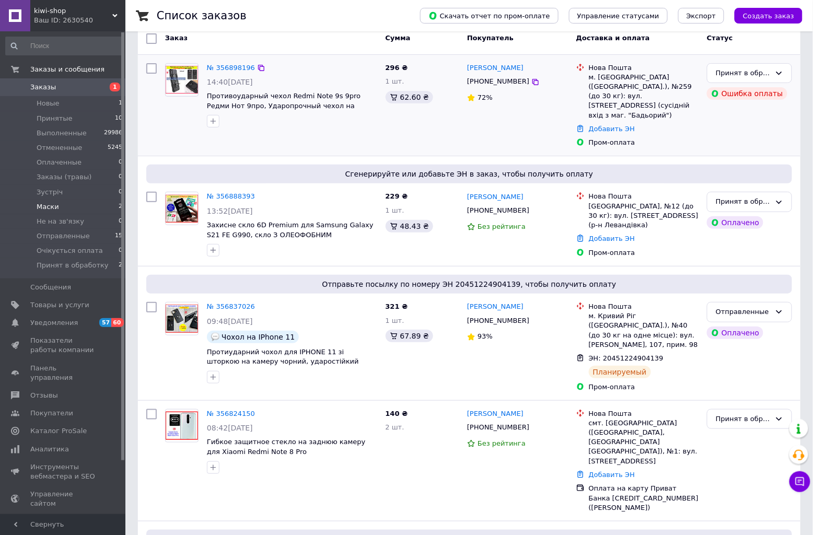  Describe the element at coordinates (409, 336) in the screenshot. I see `div: 67.89 ₴` at that location.